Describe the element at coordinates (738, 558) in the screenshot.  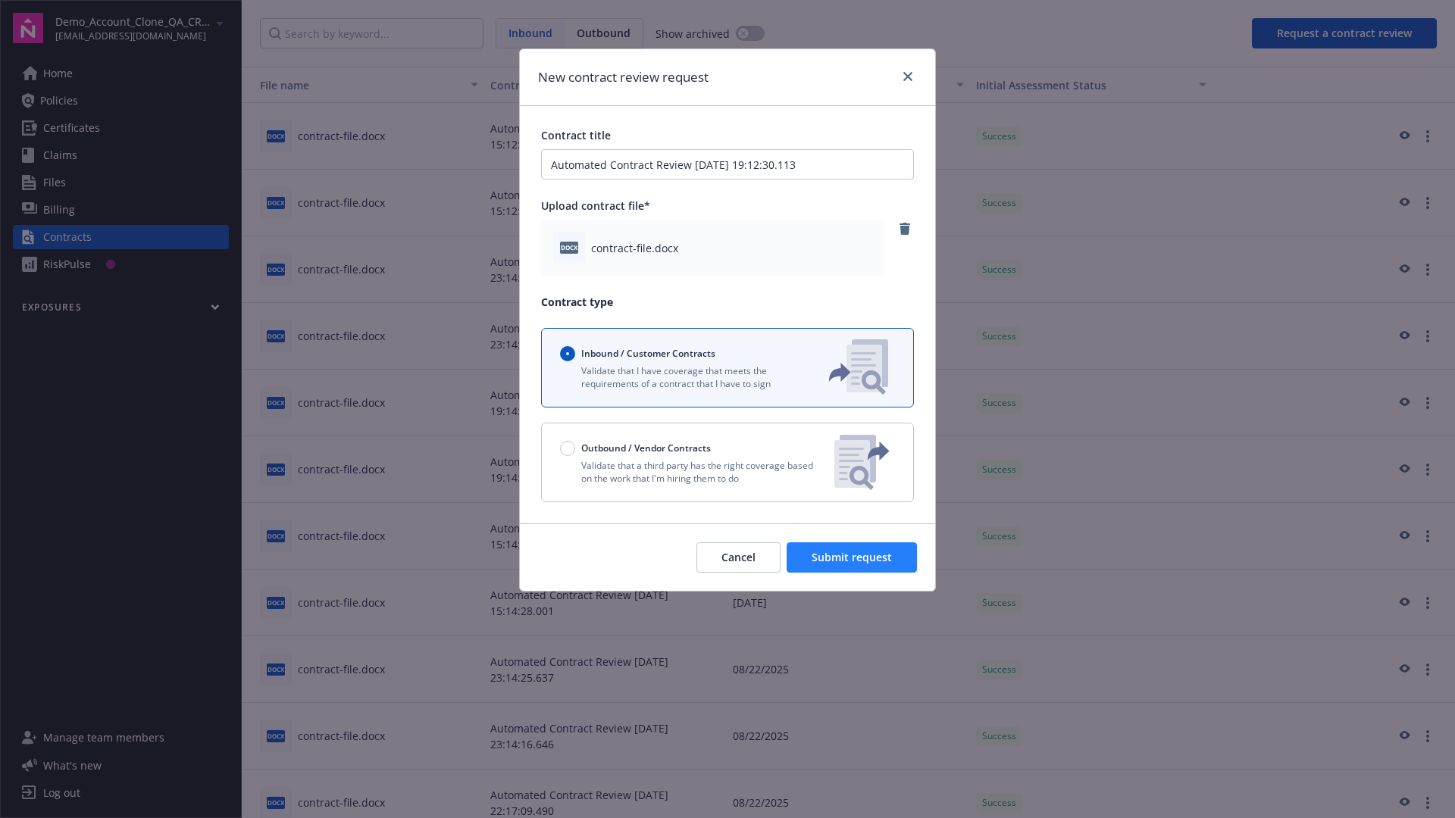
I see `button: Cancel` at that location.